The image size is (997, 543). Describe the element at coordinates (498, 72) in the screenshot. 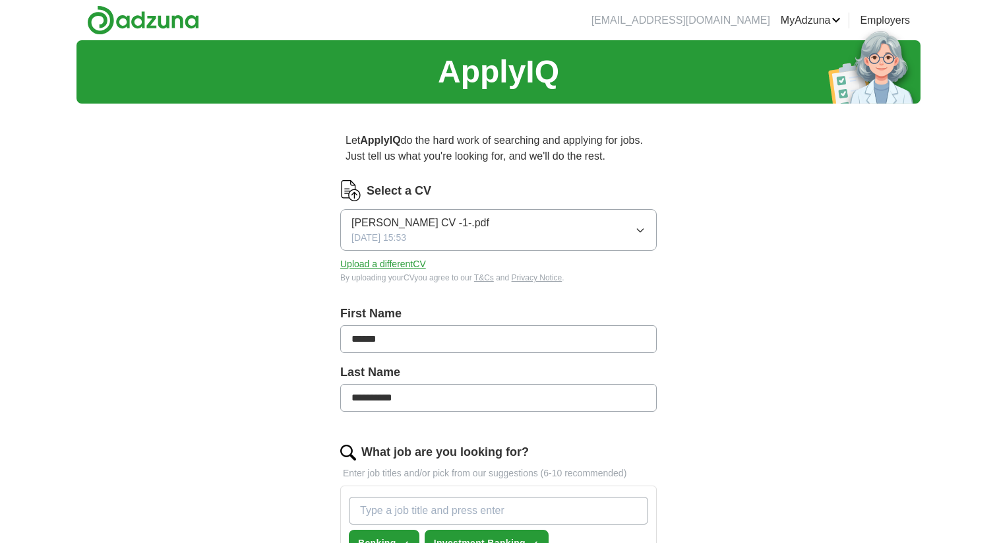

I see `h1: ApplyIQ` at that location.